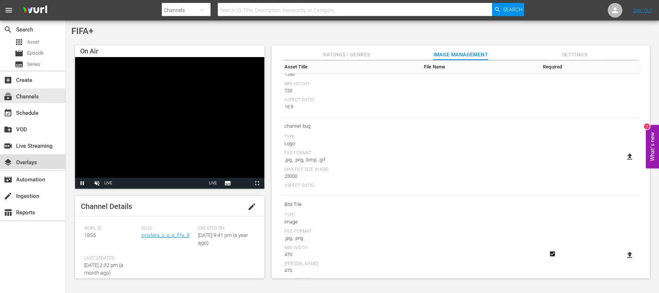 This screenshot has height=293, width=659. I want to click on button: edit, so click(252, 207).